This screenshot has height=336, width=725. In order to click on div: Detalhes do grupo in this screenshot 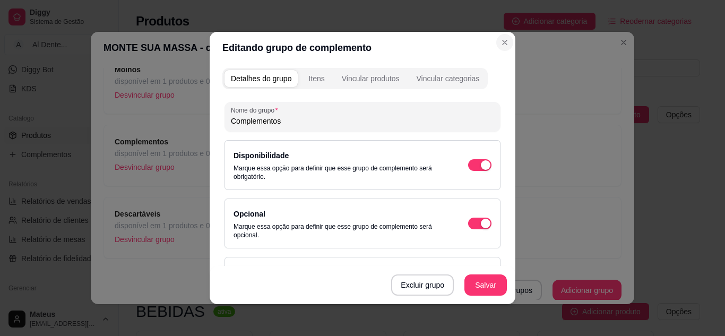, I will do `click(261, 79)`.